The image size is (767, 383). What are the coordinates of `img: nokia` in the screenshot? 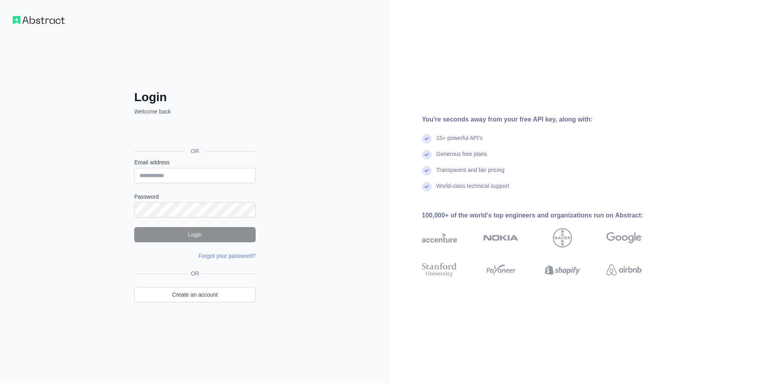 It's located at (501, 238).